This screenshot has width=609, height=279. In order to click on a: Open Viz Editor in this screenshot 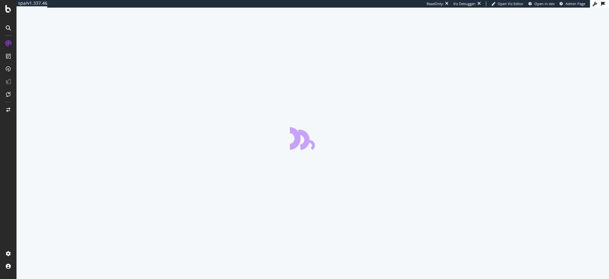, I will do `click(508, 4)`.